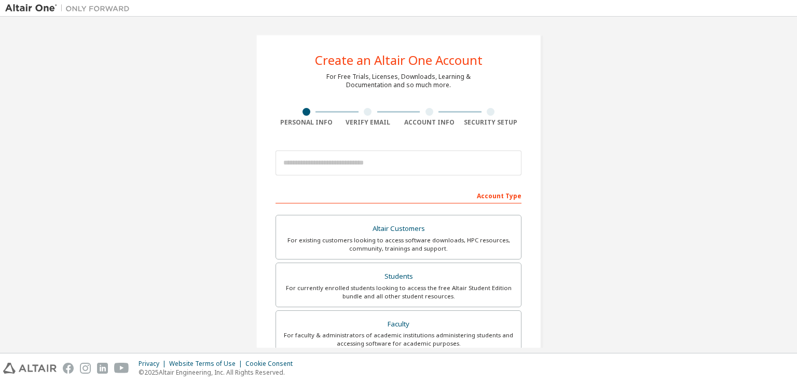 Image resolution: width=797 pixels, height=383 pixels. Describe the element at coordinates (30, 368) in the screenshot. I see `img: altair_logo.svg` at that location.